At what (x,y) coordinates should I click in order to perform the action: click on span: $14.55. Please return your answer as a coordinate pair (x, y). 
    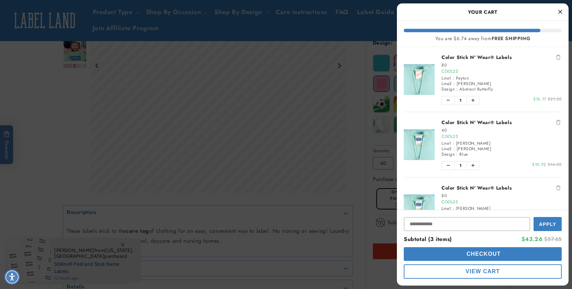
    Looking at the image, I should click on (554, 165).